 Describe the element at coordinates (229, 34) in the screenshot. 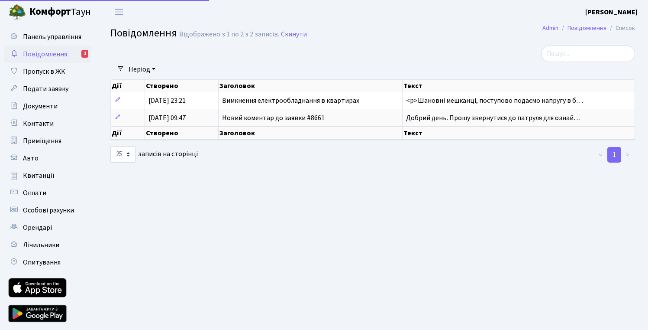

I see `div: Відображено з 1 по 2 з 2 записів.` at that location.